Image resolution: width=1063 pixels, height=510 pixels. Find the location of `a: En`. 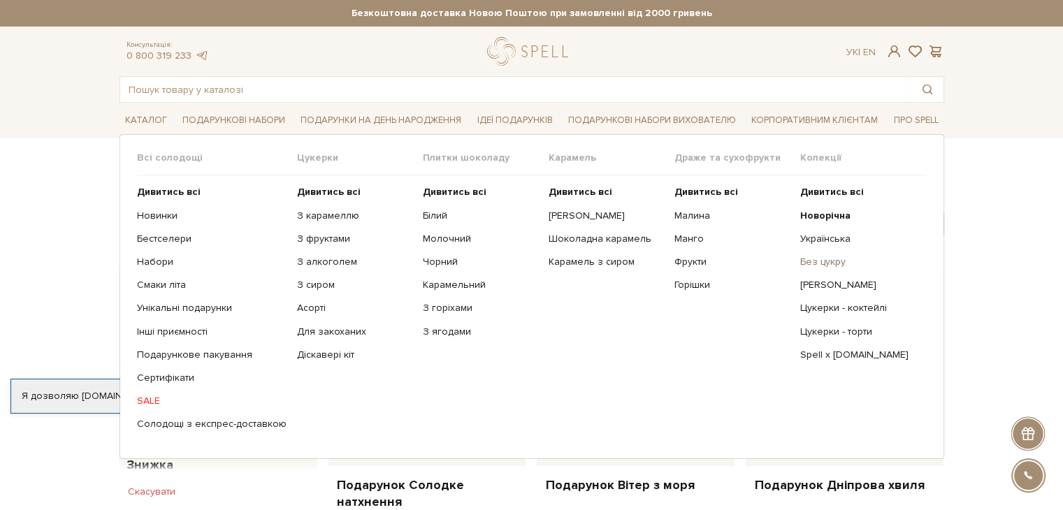

a: En is located at coordinates (870, 52).